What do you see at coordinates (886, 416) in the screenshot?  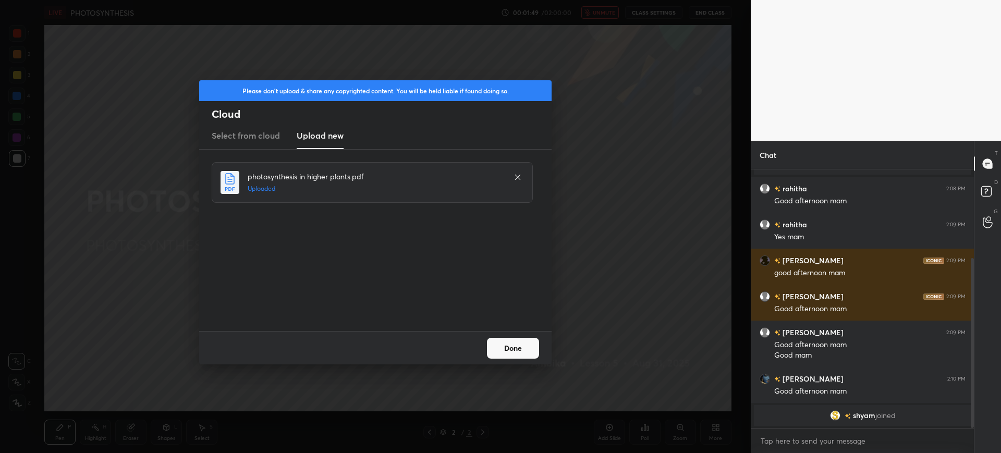 I see `span: joined` at bounding box center [886, 416].